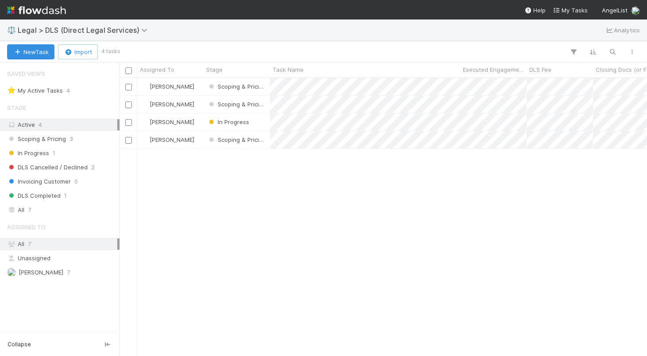  I want to click on span: DLS Fee, so click(541, 70).